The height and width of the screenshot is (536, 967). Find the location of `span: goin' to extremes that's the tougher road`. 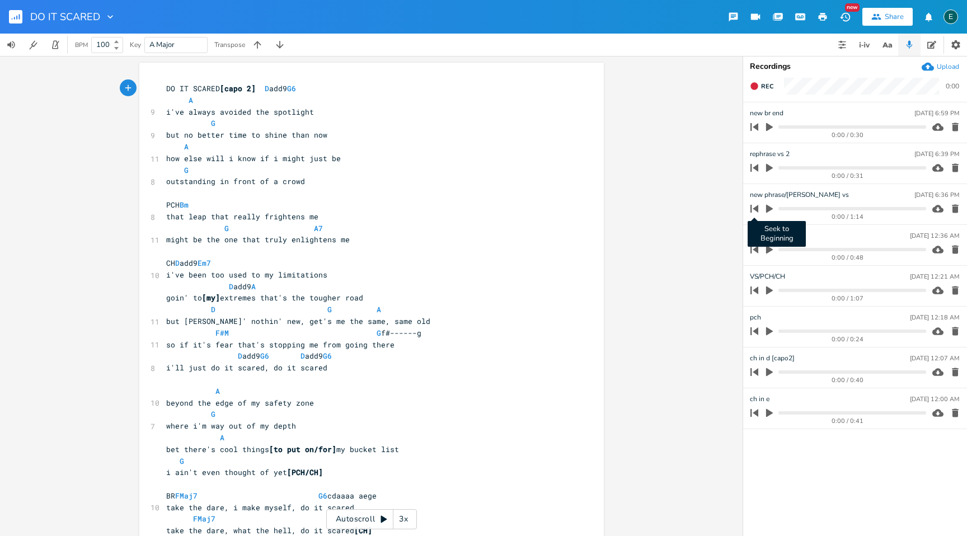

span: goin' to extremes that's the tougher road is located at coordinates (265, 298).